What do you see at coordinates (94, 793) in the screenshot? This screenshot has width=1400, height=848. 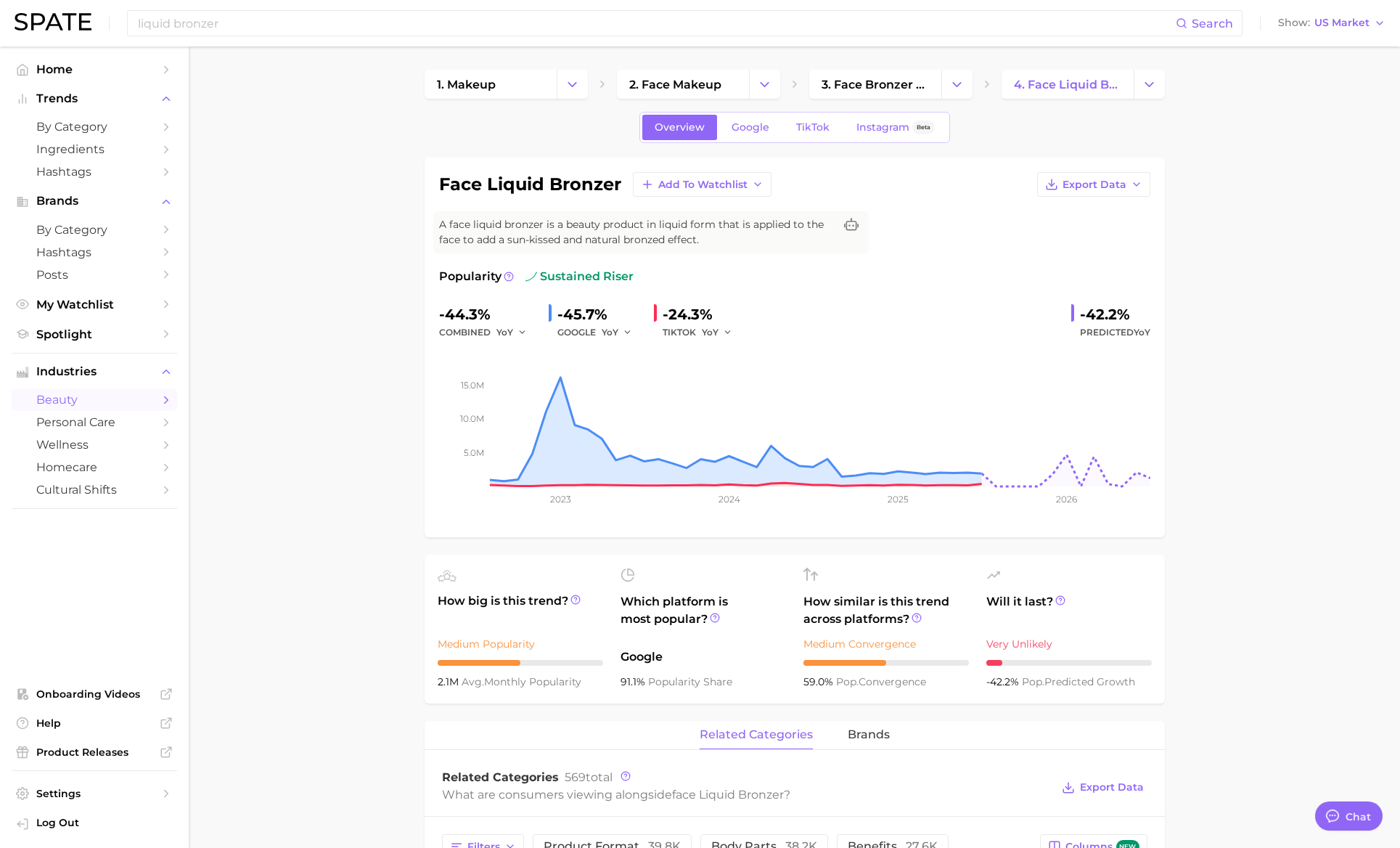 I see `span: Settings` at bounding box center [94, 793].